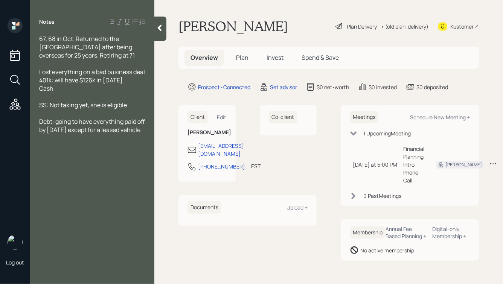  Describe the element at coordinates (46, 89) in the screenshot. I see `span: Cash` at that location.